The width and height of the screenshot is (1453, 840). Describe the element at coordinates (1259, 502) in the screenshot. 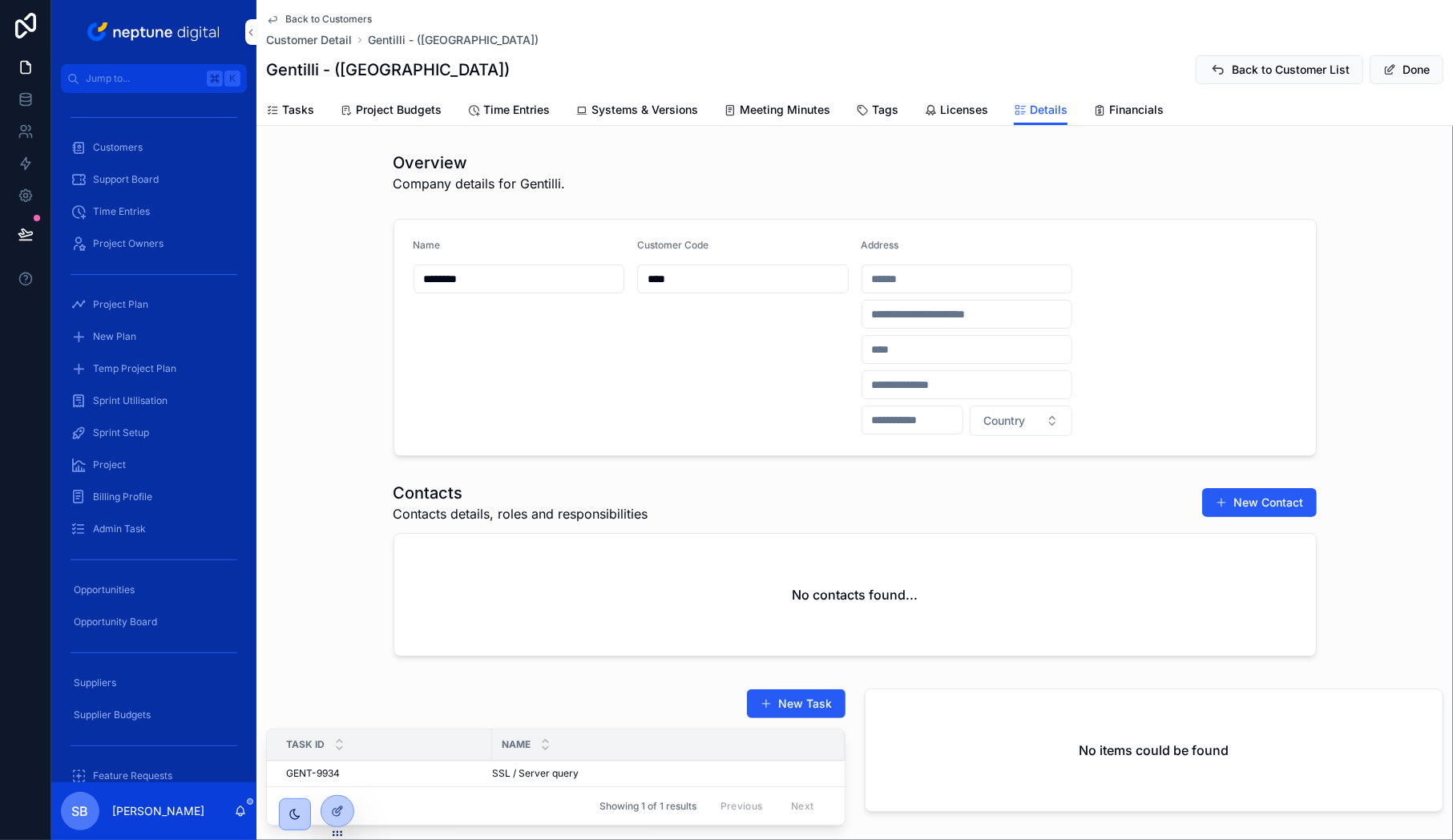

I see `button: New Contact` at that location.